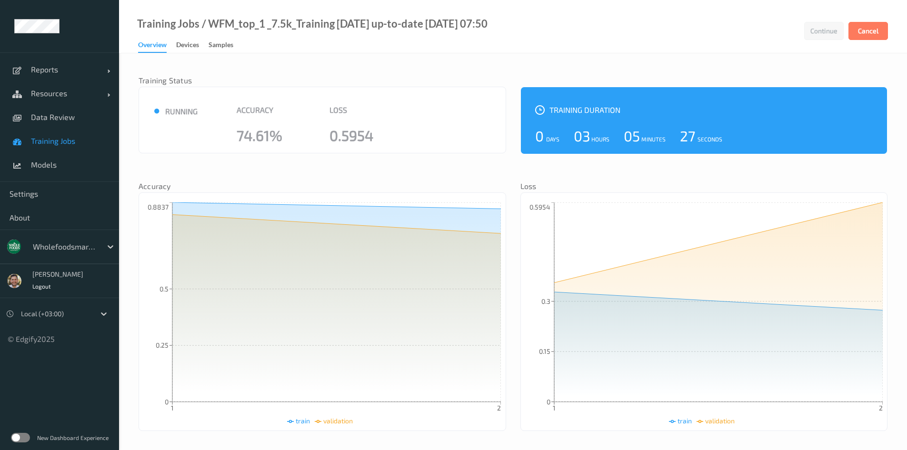 Image resolution: width=907 pixels, height=450 pixels. I want to click on div: 0, so click(536, 136).